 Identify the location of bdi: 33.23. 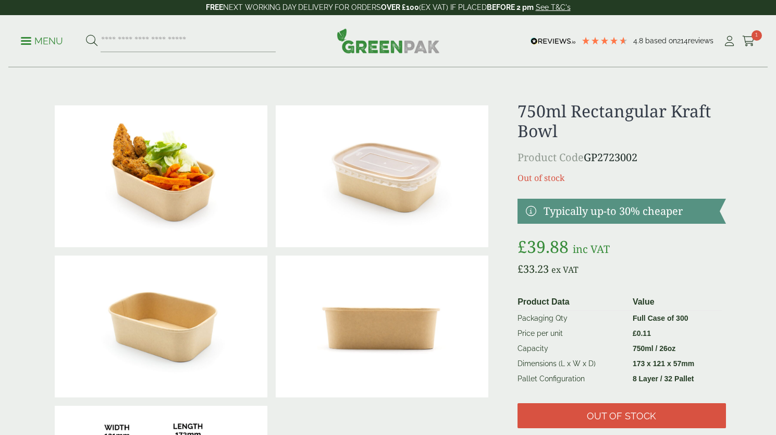
(533, 268).